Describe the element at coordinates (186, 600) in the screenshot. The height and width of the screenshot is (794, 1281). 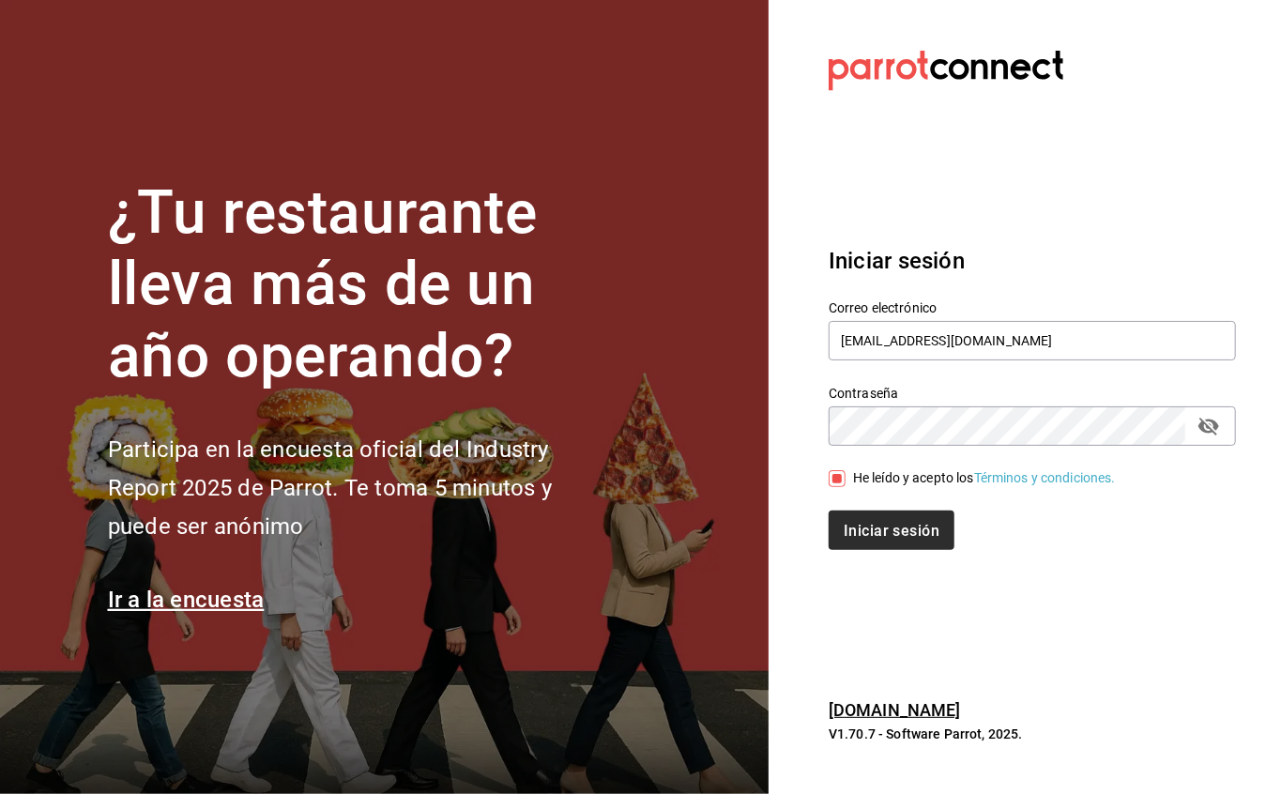
I see `a: Ir a la encuesta` at that location.